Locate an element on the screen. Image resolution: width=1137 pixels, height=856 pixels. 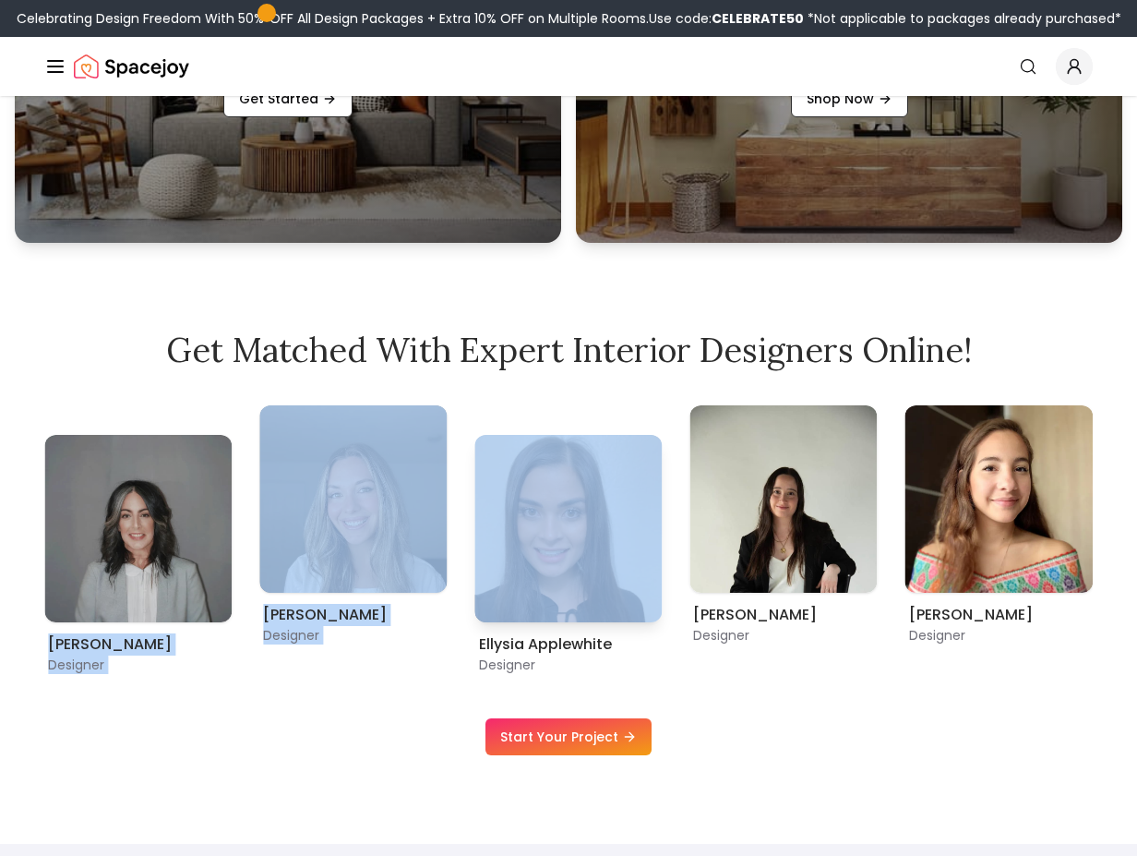
a: Spacejoy is located at coordinates (131, 66).